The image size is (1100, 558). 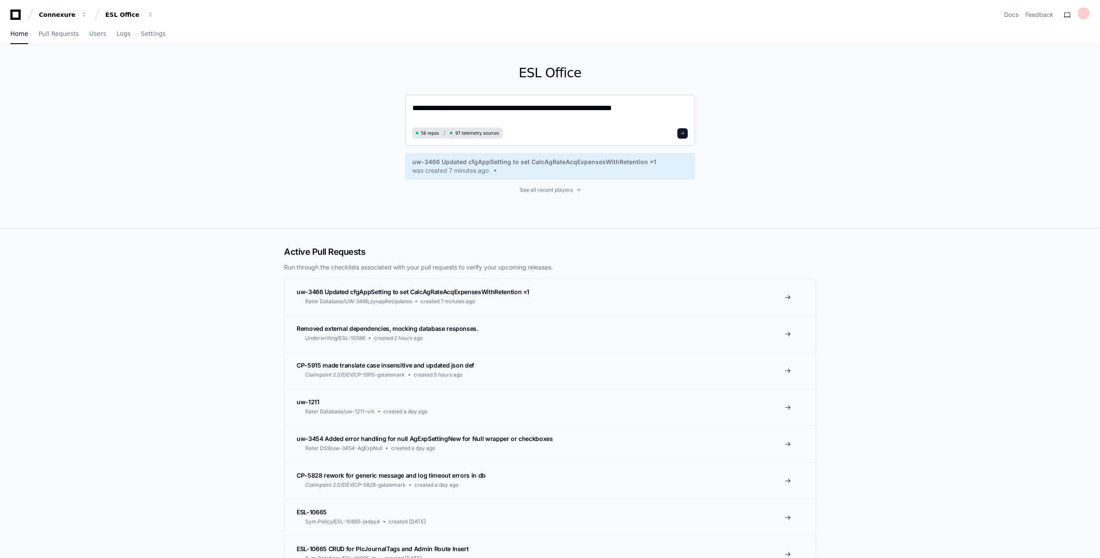 I want to click on span: Settings, so click(x=153, y=34).